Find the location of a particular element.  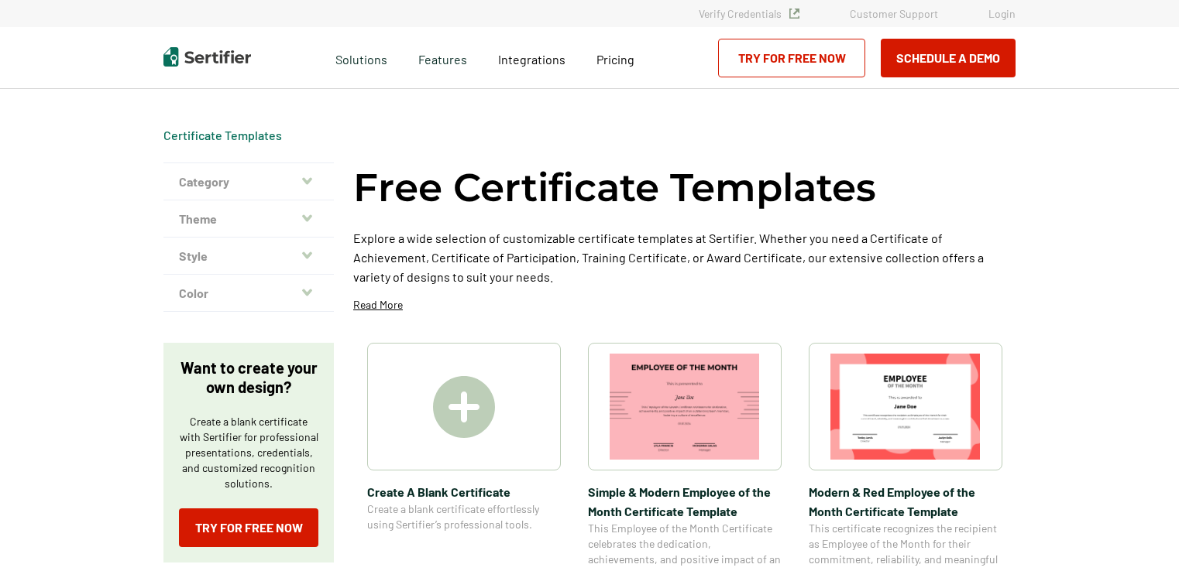

p: Read More is located at coordinates (378, 305).